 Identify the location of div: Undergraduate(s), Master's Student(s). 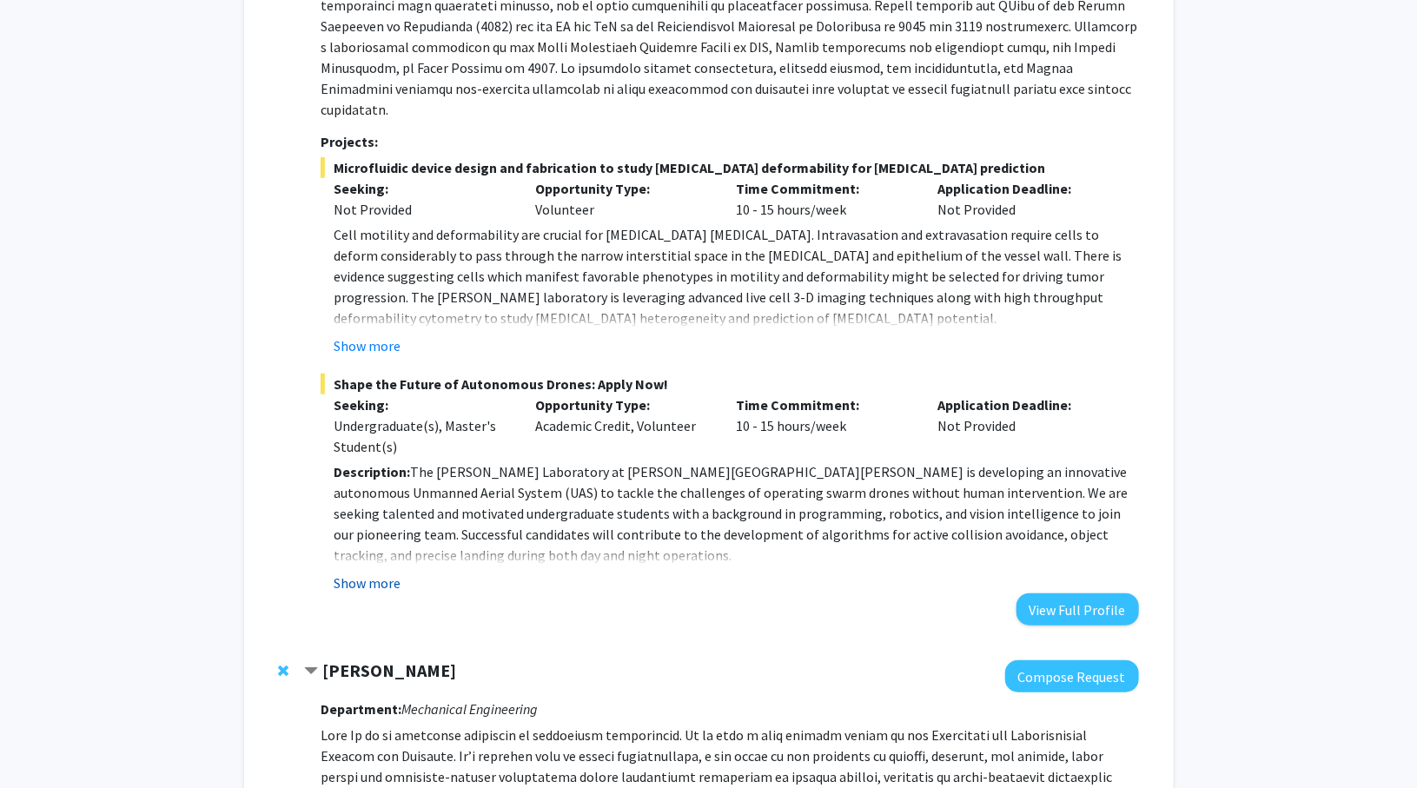
(421, 436).